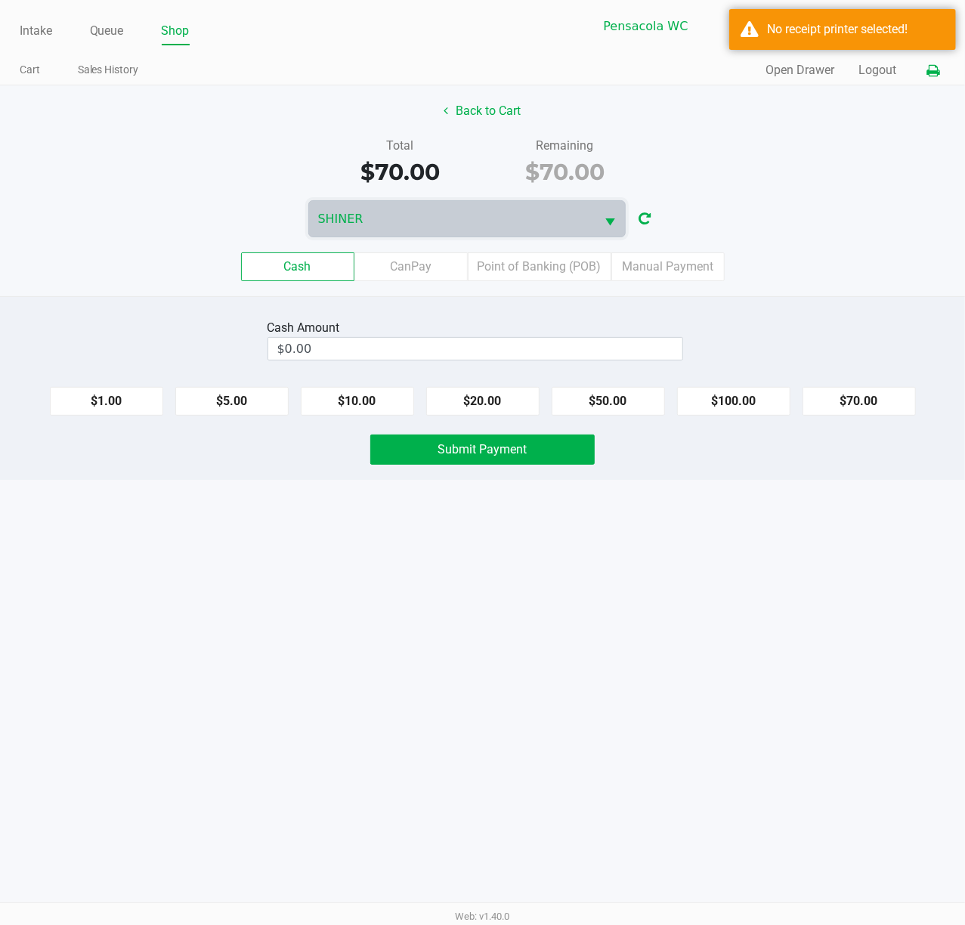  Describe the element at coordinates (734, 401) in the screenshot. I see `button: $100.00` at that location.